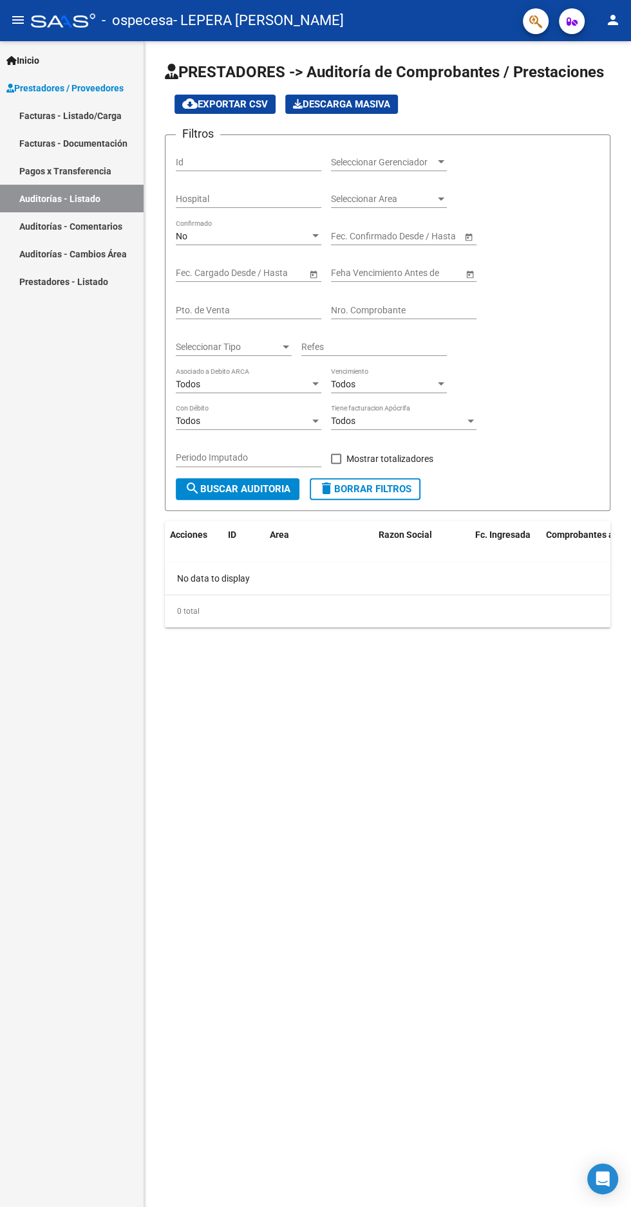 This screenshot has width=631, height=1207. Describe the element at coordinates (243, 550) in the screenshot. I see `datatable-header-cell: ID` at that location.